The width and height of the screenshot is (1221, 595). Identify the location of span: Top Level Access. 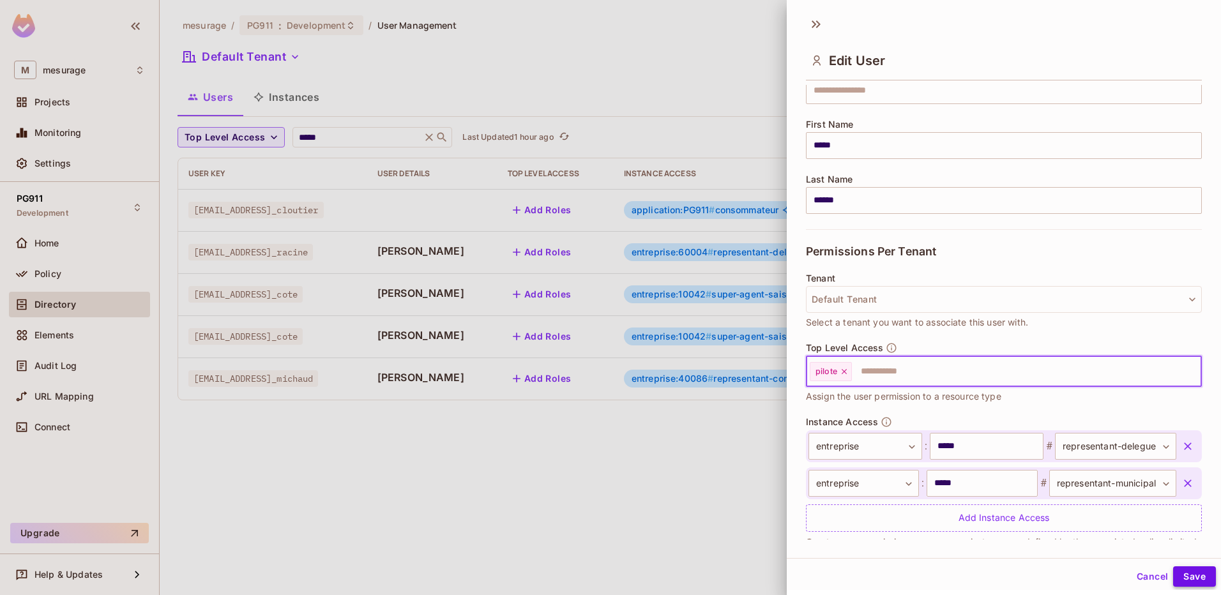
(845, 348).